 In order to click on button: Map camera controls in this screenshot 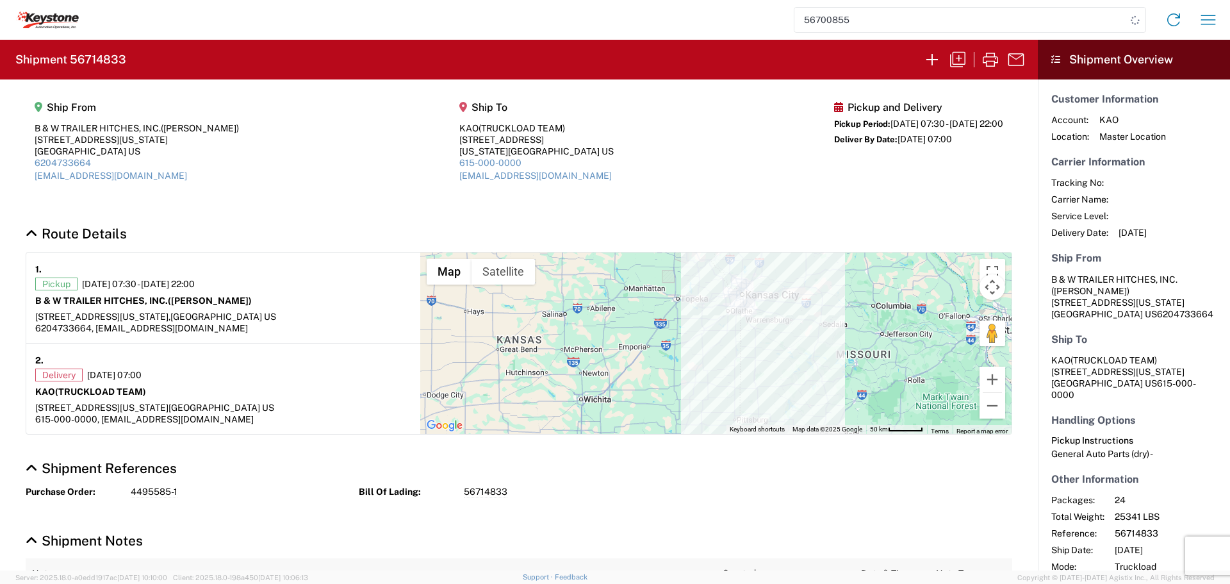, I will do `click(992, 287)`.